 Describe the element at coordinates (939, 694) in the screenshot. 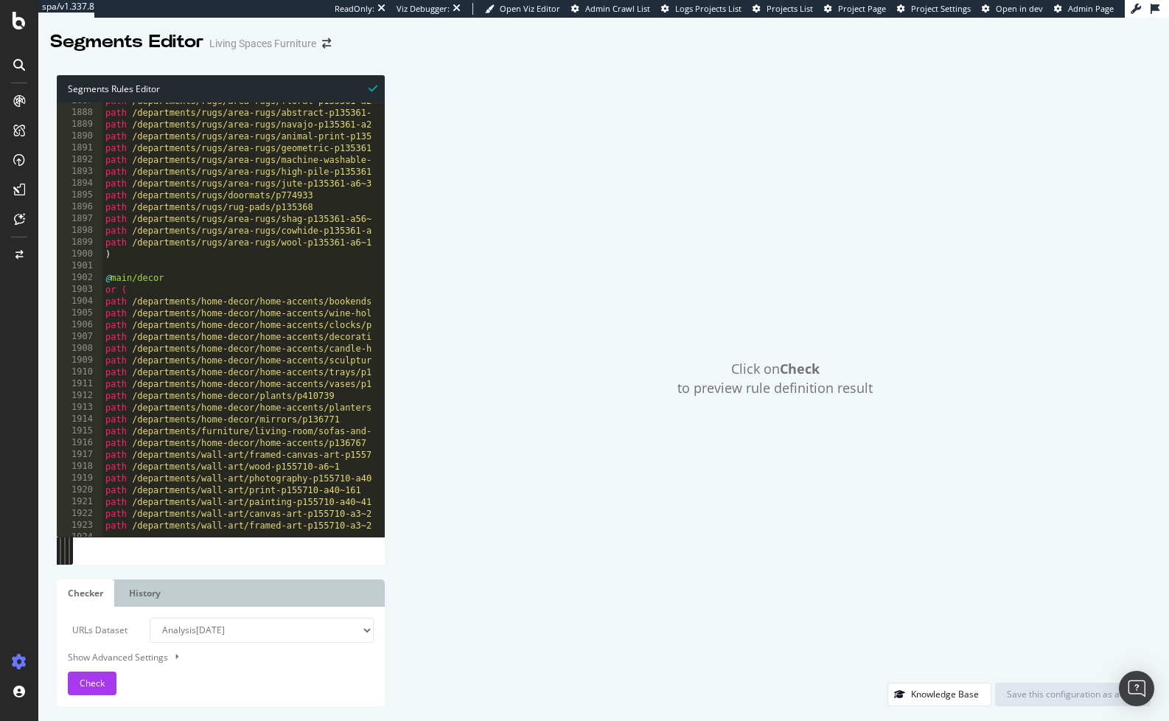

I see `button: Knowledge Base` at that location.